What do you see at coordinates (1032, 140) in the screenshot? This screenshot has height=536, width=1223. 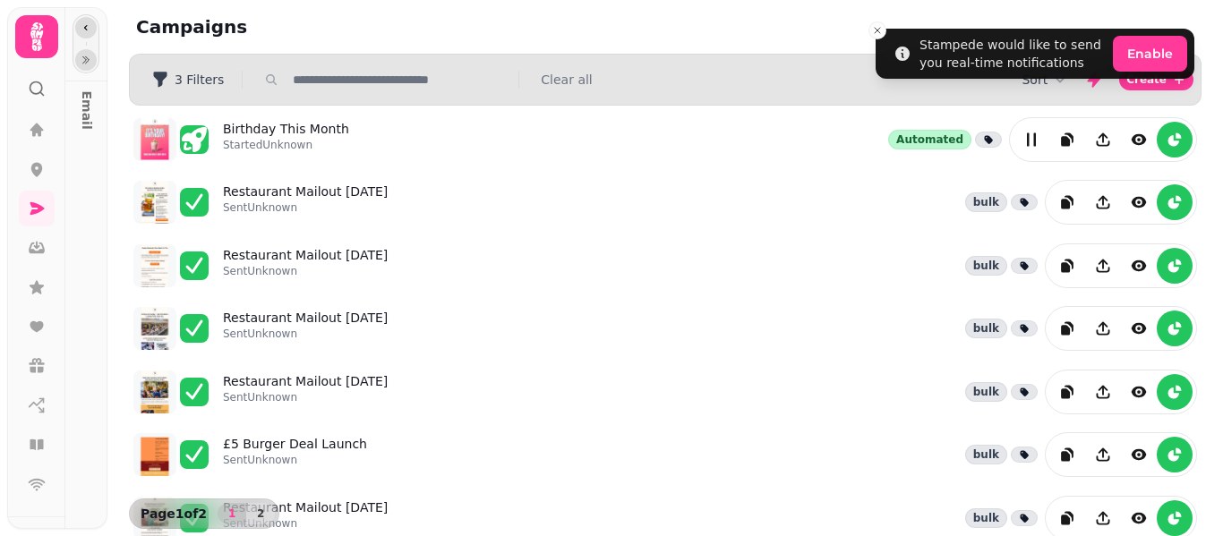 I see `button: edit` at bounding box center [1032, 140].